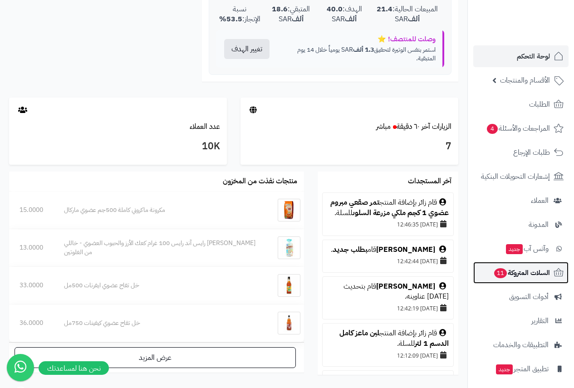 The image size is (574, 388). I want to click on div: 36.0000, so click(31, 323).